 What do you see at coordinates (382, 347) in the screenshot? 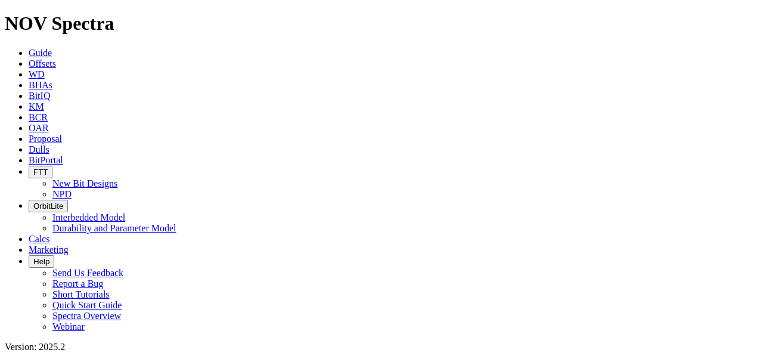
I see `div: Version: 2025.2` at bounding box center [382, 347].